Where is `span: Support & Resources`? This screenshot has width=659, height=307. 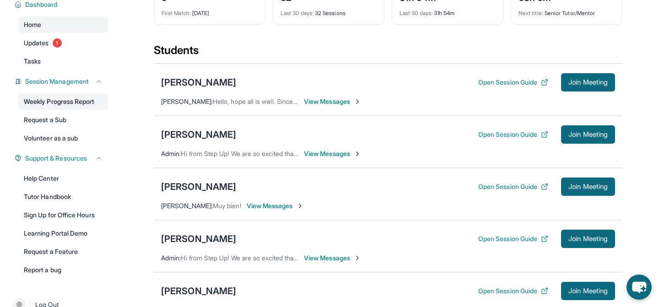
span: Support & Resources is located at coordinates (56, 158).